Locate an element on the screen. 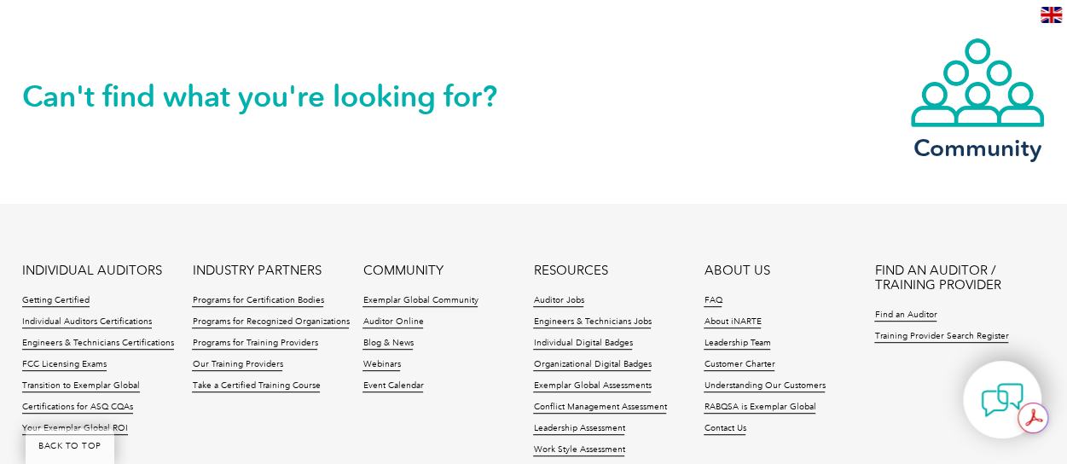 The image size is (1067, 464). a: FCC Licensing Exams is located at coordinates (64, 365).